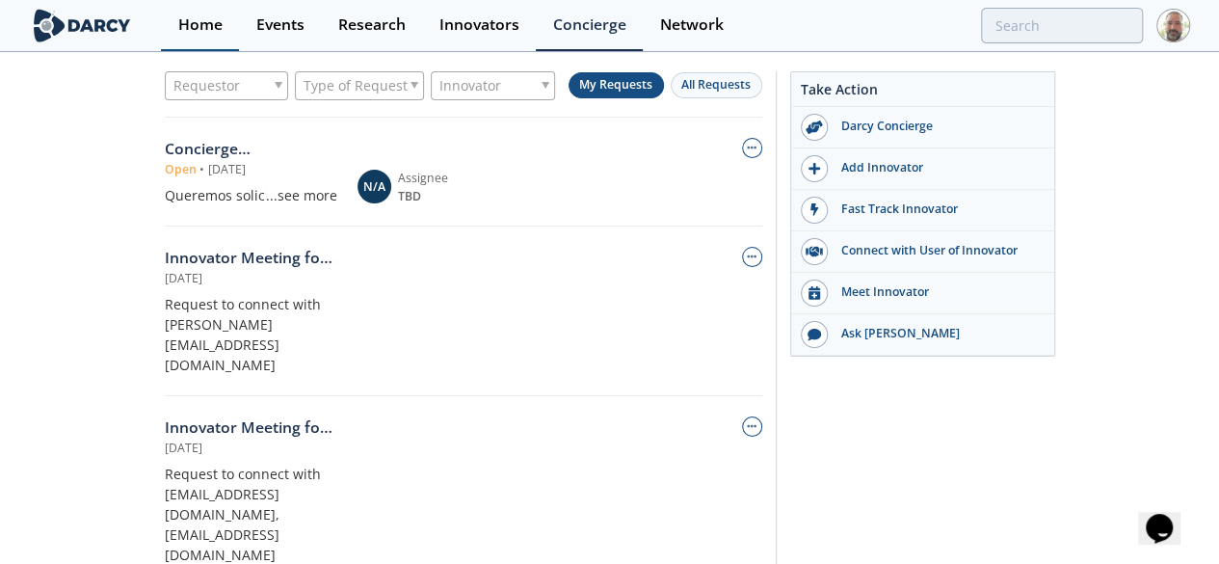 This screenshot has height=564, width=1219. What do you see at coordinates (936, 251) in the screenshot?
I see `div: Connect with User of Innovator` at bounding box center [936, 251].